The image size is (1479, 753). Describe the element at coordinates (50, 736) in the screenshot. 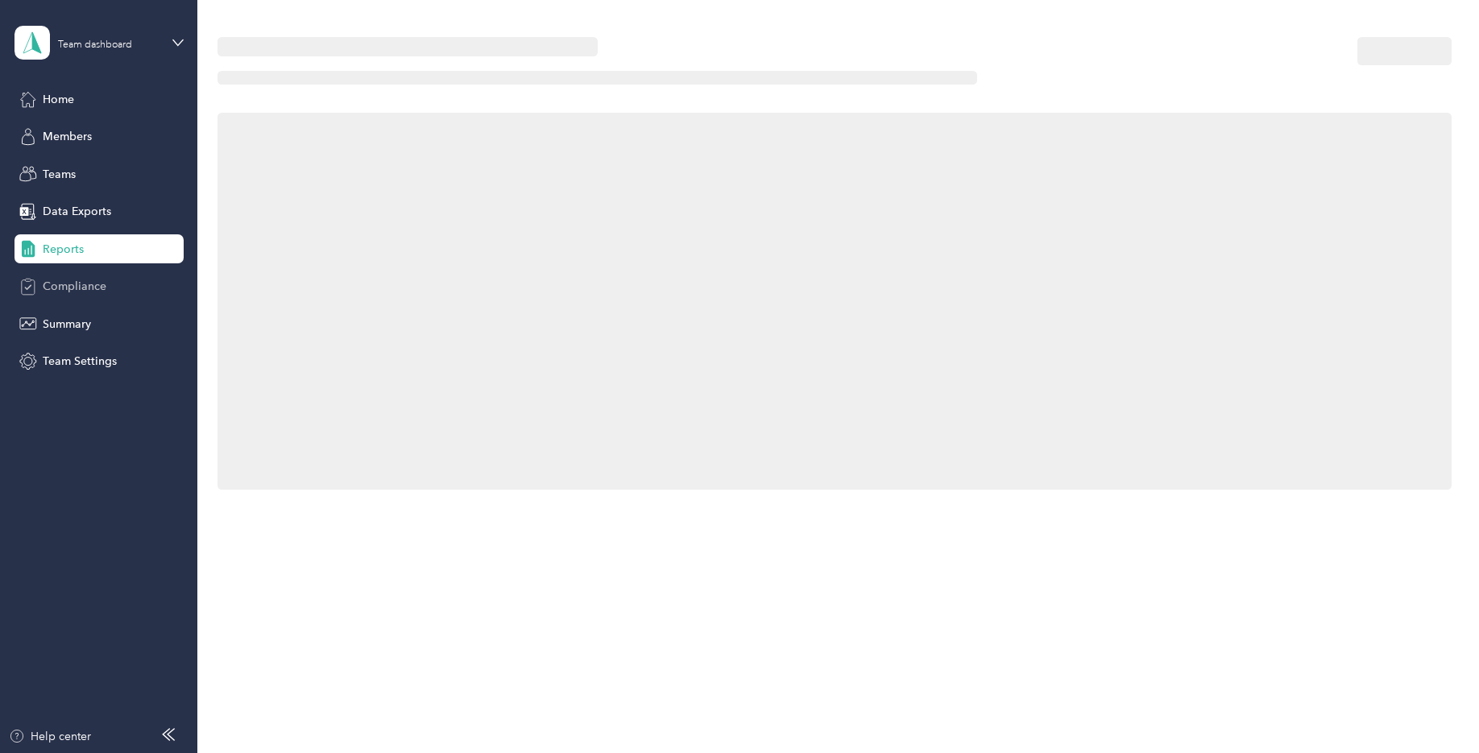

I see `button: Help center` at that location.